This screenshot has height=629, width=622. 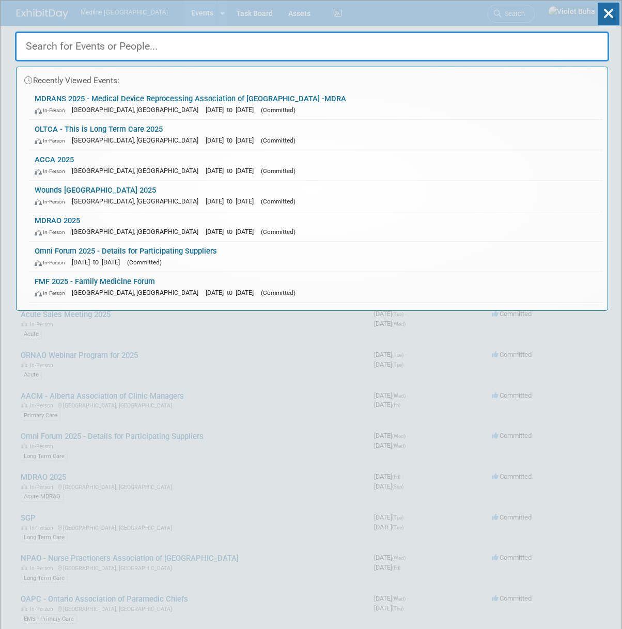 What do you see at coordinates (312, 78) in the screenshot?
I see `div: Recently Viewed Events:` at bounding box center [312, 78].